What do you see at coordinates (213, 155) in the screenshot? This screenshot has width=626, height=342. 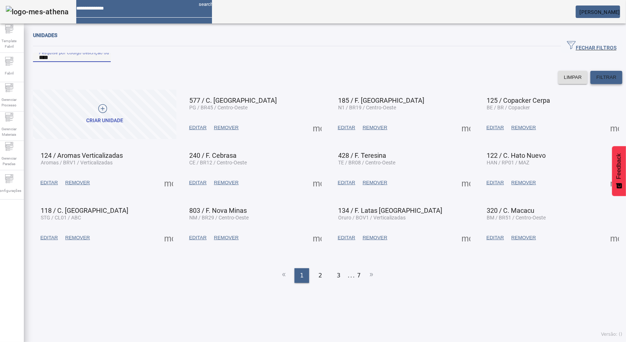 I see `span: 240 / F. Cebrasa` at bounding box center [213, 155].